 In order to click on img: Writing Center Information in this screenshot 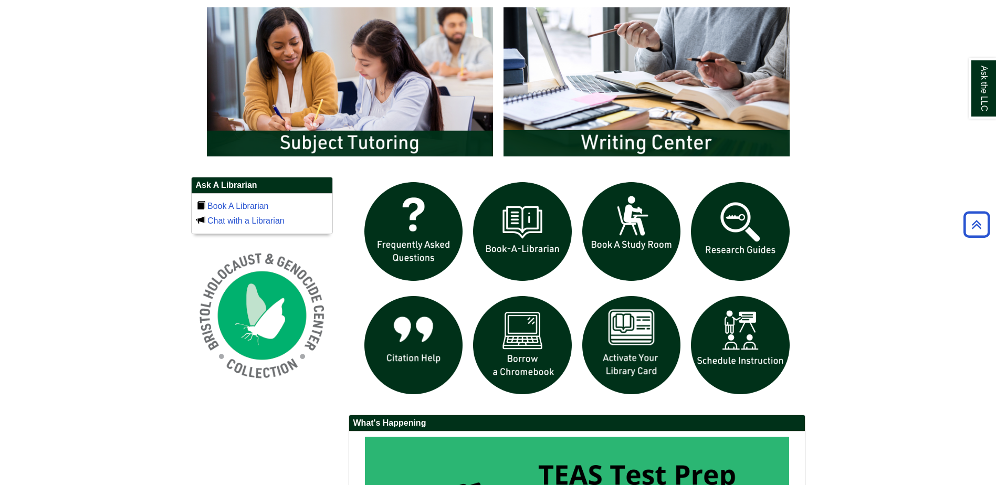, I will do `click(646, 82)`.